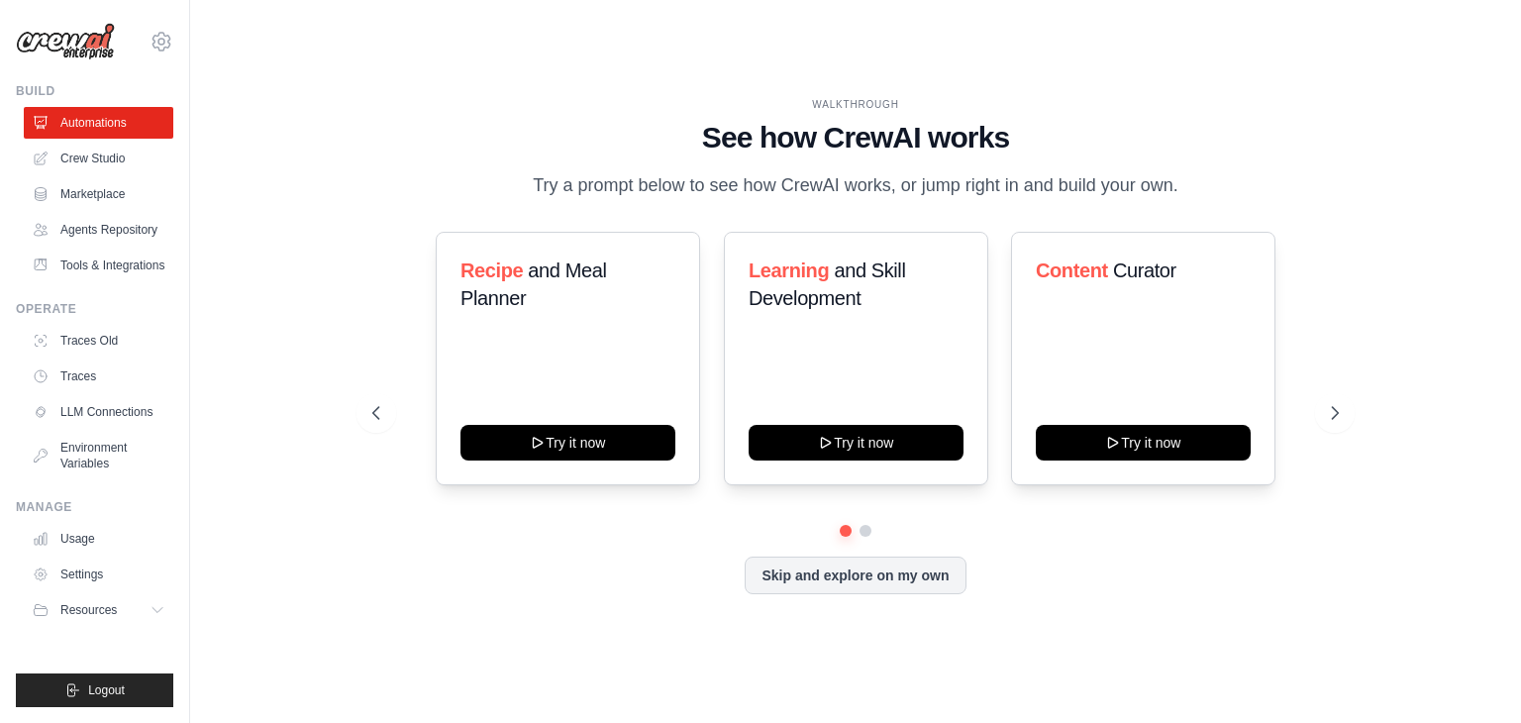 This screenshot has width=1521, height=723. I want to click on span: and Skill Development, so click(827, 284).